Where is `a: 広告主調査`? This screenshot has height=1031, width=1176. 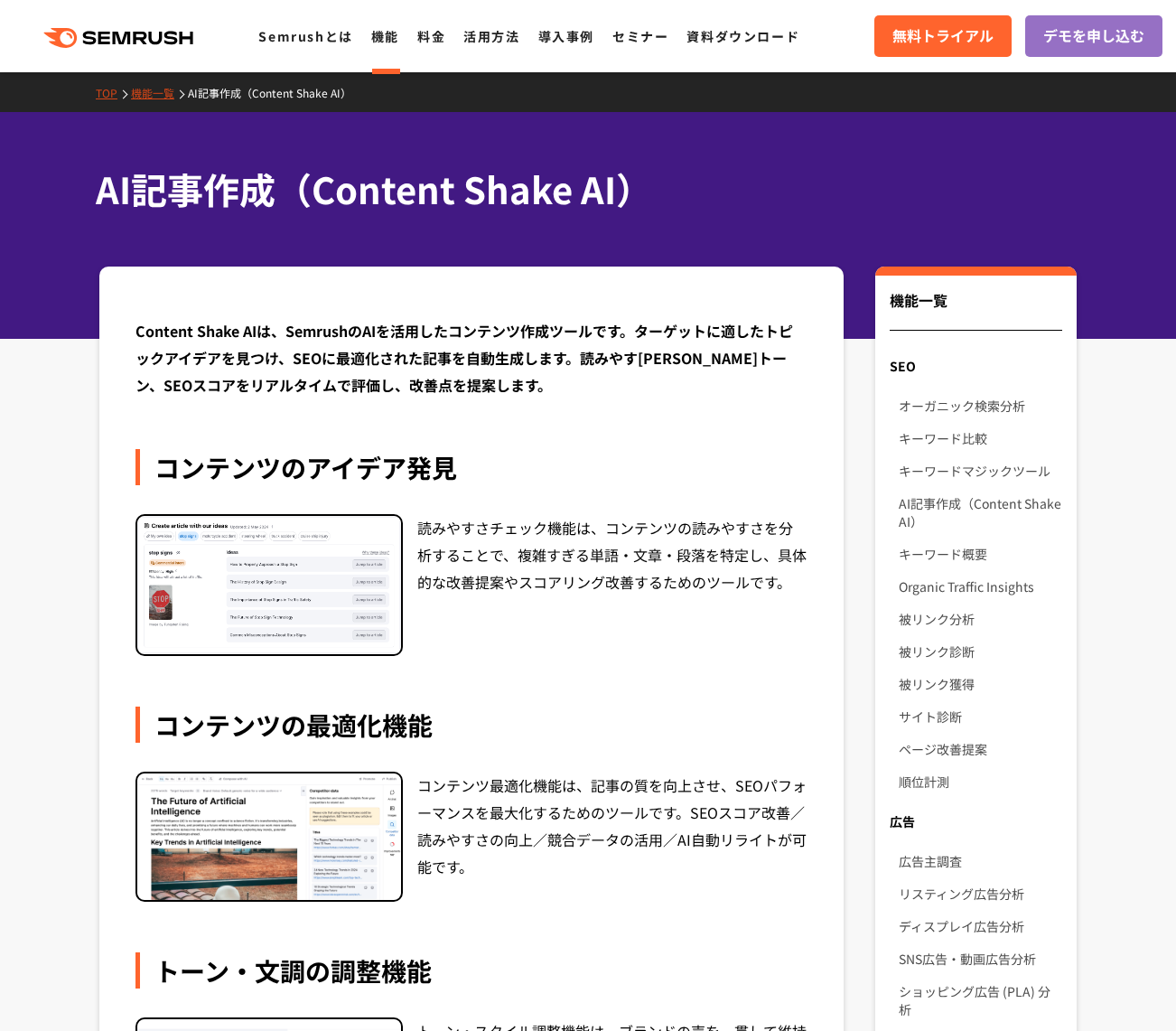 a: 広告主調査 is located at coordinates (980, 861).